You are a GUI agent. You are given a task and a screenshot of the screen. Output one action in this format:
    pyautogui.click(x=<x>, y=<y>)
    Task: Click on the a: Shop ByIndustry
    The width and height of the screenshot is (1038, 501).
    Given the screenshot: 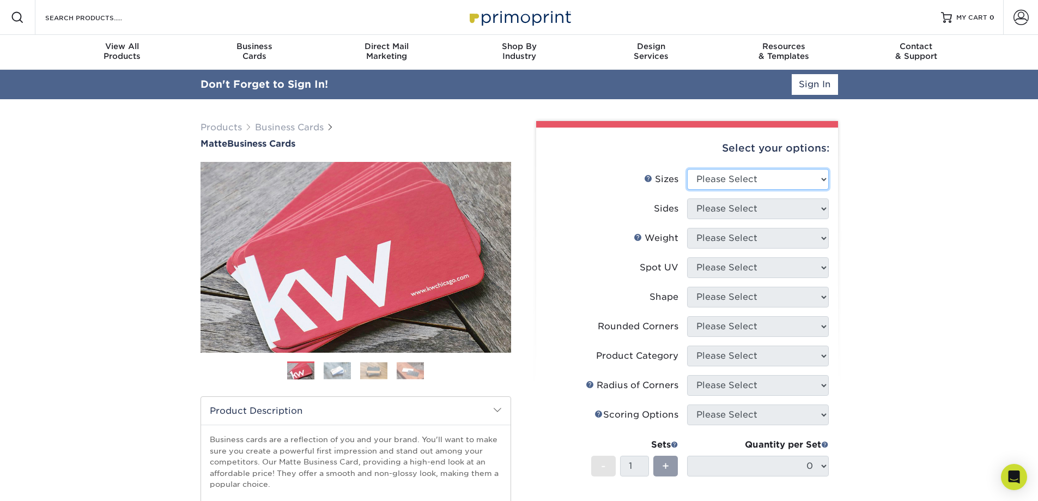 What is the action you would take?
    pyautogui.click(x=519, y=52)
    